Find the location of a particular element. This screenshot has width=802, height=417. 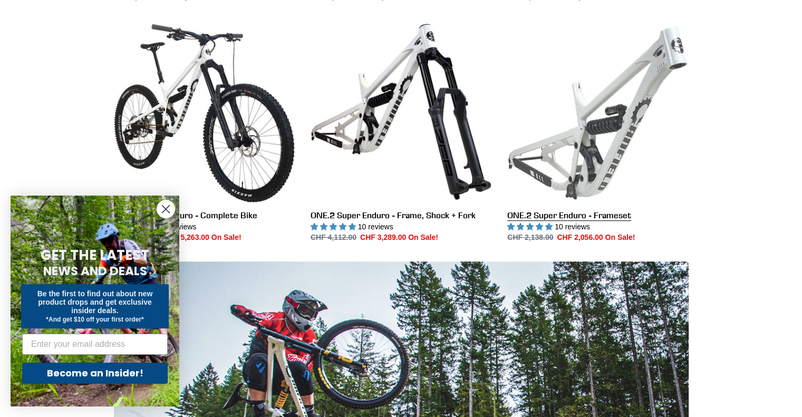

span: GET THE LATEST is located at coordinates (95, 255).